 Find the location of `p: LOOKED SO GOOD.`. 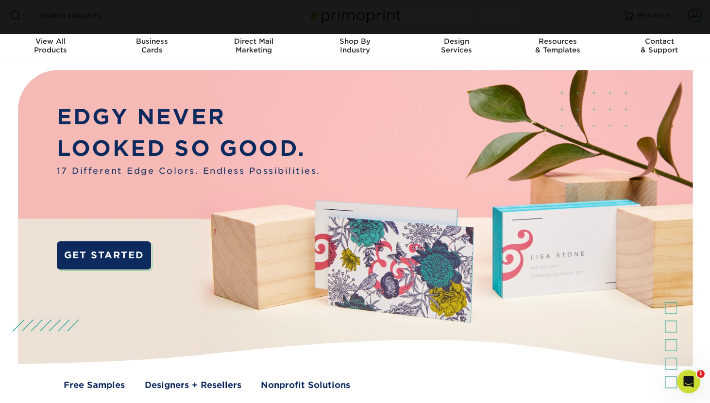

p: LOOKED SO GOOD. is located at coordinates (188, 149).